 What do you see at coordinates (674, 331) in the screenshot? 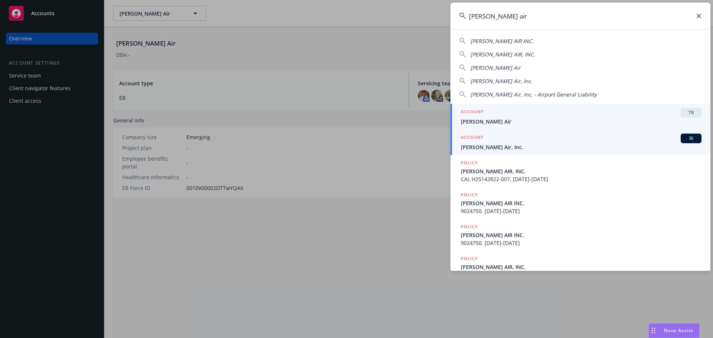
I see `button: Nova Assist` at bounding box center [674, 331].